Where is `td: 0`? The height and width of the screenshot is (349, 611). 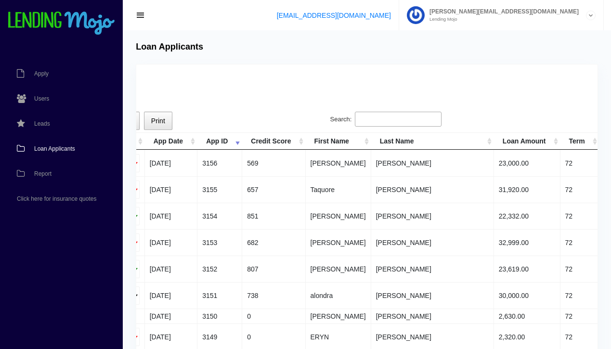 td: 0 is located at coordinates (274, 316).